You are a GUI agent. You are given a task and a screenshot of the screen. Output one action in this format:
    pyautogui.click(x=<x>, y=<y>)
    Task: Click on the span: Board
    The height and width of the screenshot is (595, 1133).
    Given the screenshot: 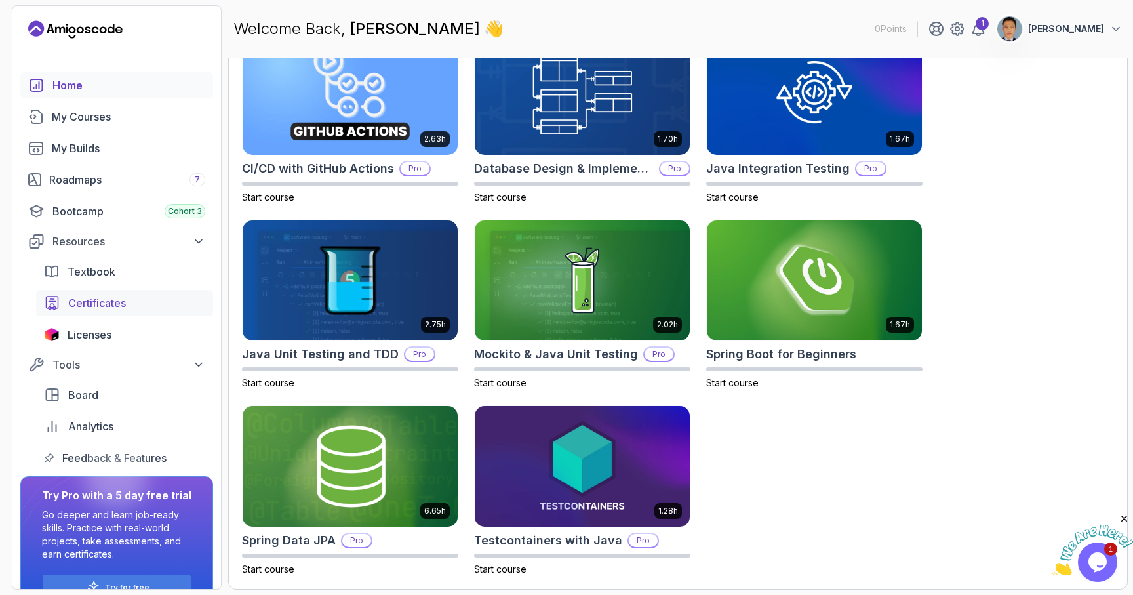 What is the action you would take?
    pyautogui.click(x=83, y=395)
    